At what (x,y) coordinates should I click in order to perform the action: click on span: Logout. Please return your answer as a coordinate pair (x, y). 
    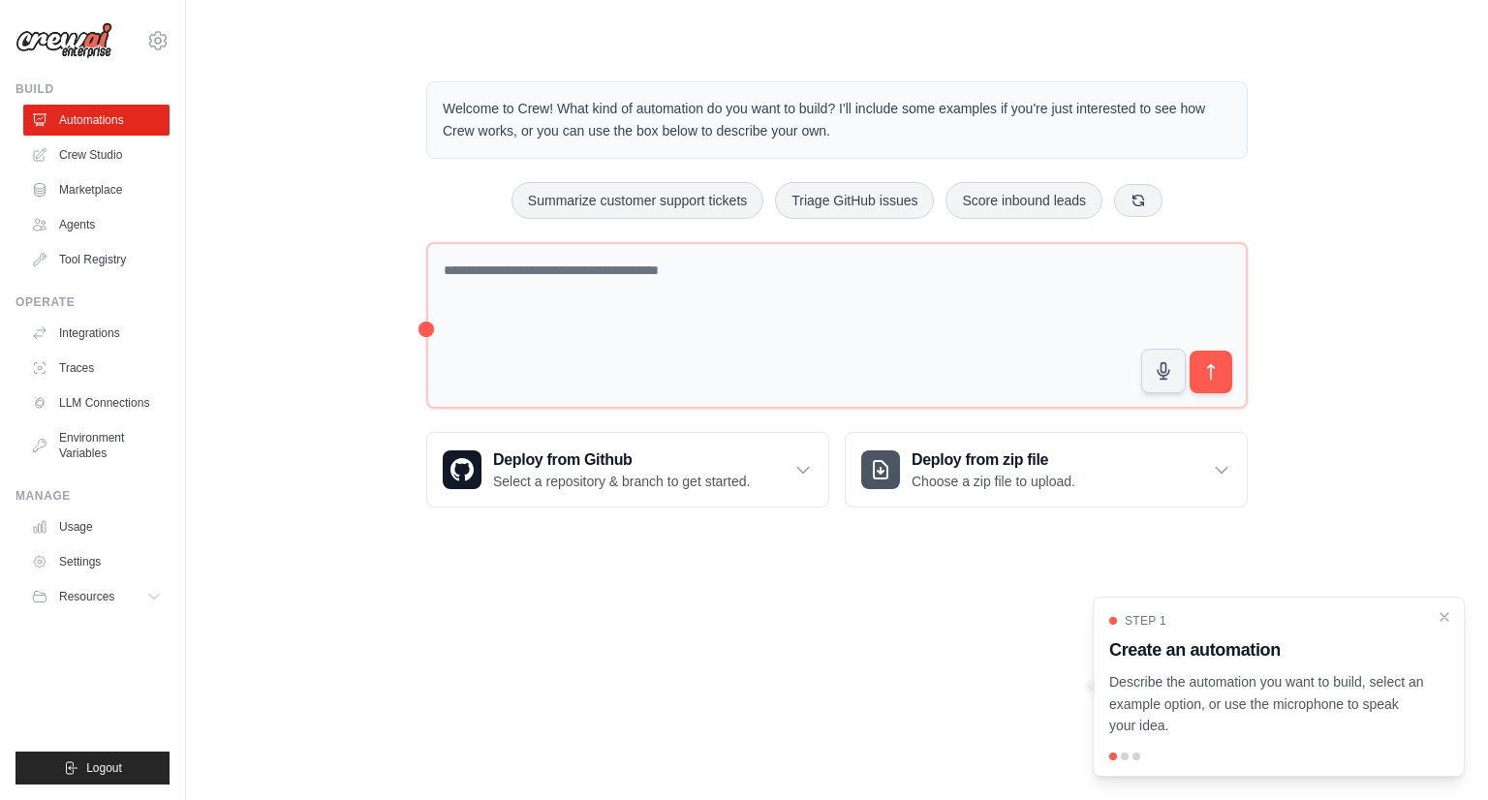
    Looking at the image, I should click on (104, 768).